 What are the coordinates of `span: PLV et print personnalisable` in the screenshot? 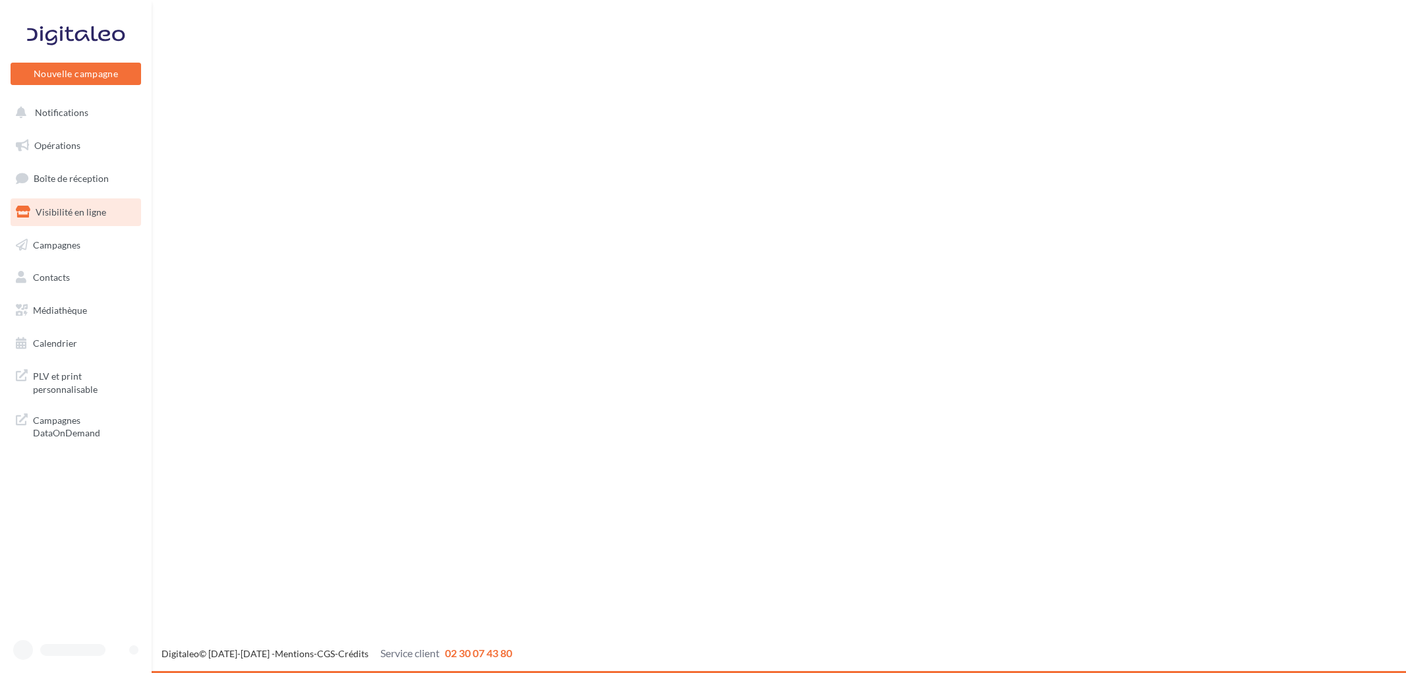 It's located at (84, 381).